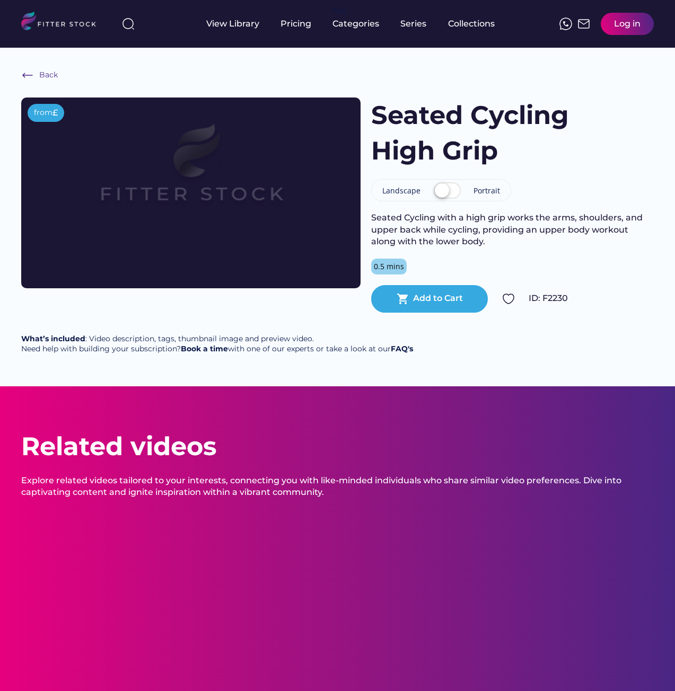 The height and width of the screenshot is (691, 675). What do you see at coordinates (204, 349) in the screenshot?
I see `a: Book a time` at bounding box center [204, 349].